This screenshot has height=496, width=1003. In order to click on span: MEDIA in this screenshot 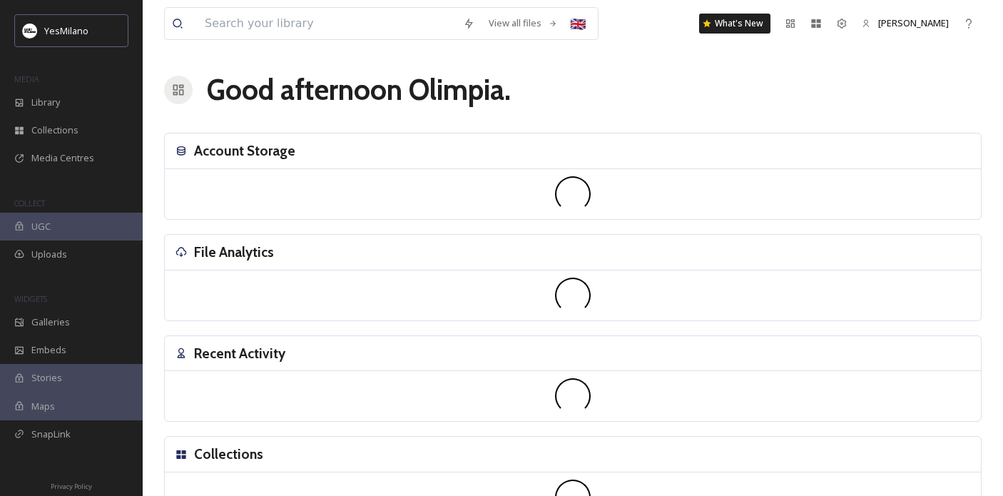, I will do `click(26, 78)`.